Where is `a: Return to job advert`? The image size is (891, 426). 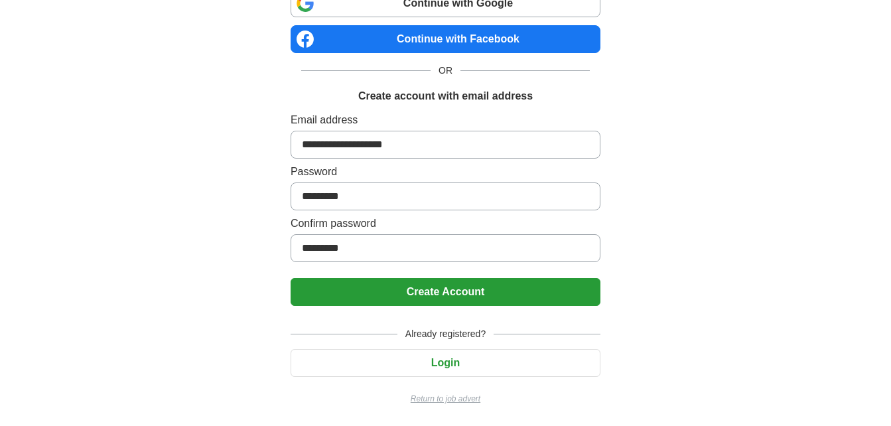
a: Return to job advert is located at coordinates (445, 399).